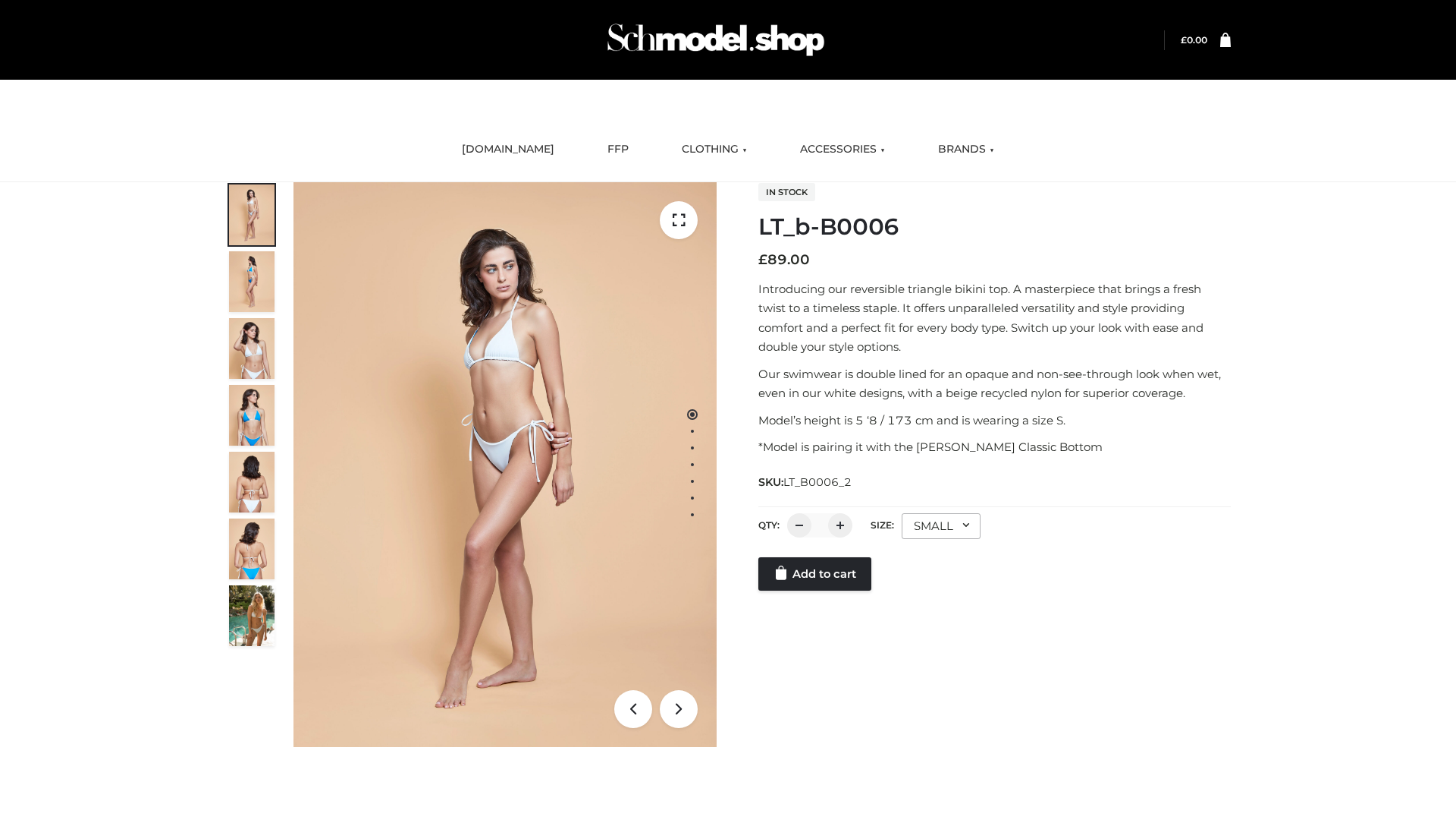 The image size is (1456, 820). Describe the element at coordinates (505, 465) in the screenshot. I see `img: LT_b-B0006` at that location.